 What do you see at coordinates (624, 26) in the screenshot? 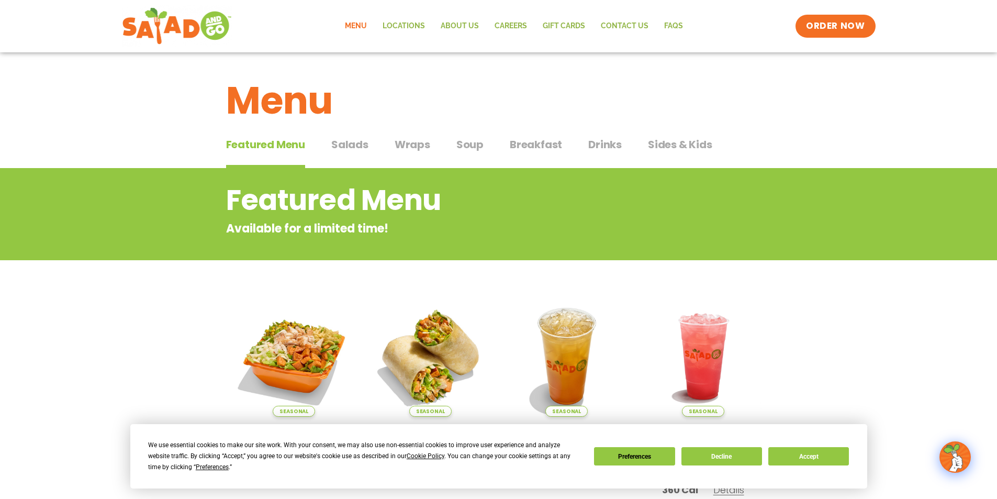
I see `a: Contact Us` at bounding box center [624, 26].